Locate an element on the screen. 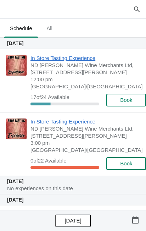  img: In Store Tasting Experience | ND John Wine Merchants Ltd, 90 Walter Road, Swansea SA1 4QF, UK | 1... is located at coordinates (16, 65).